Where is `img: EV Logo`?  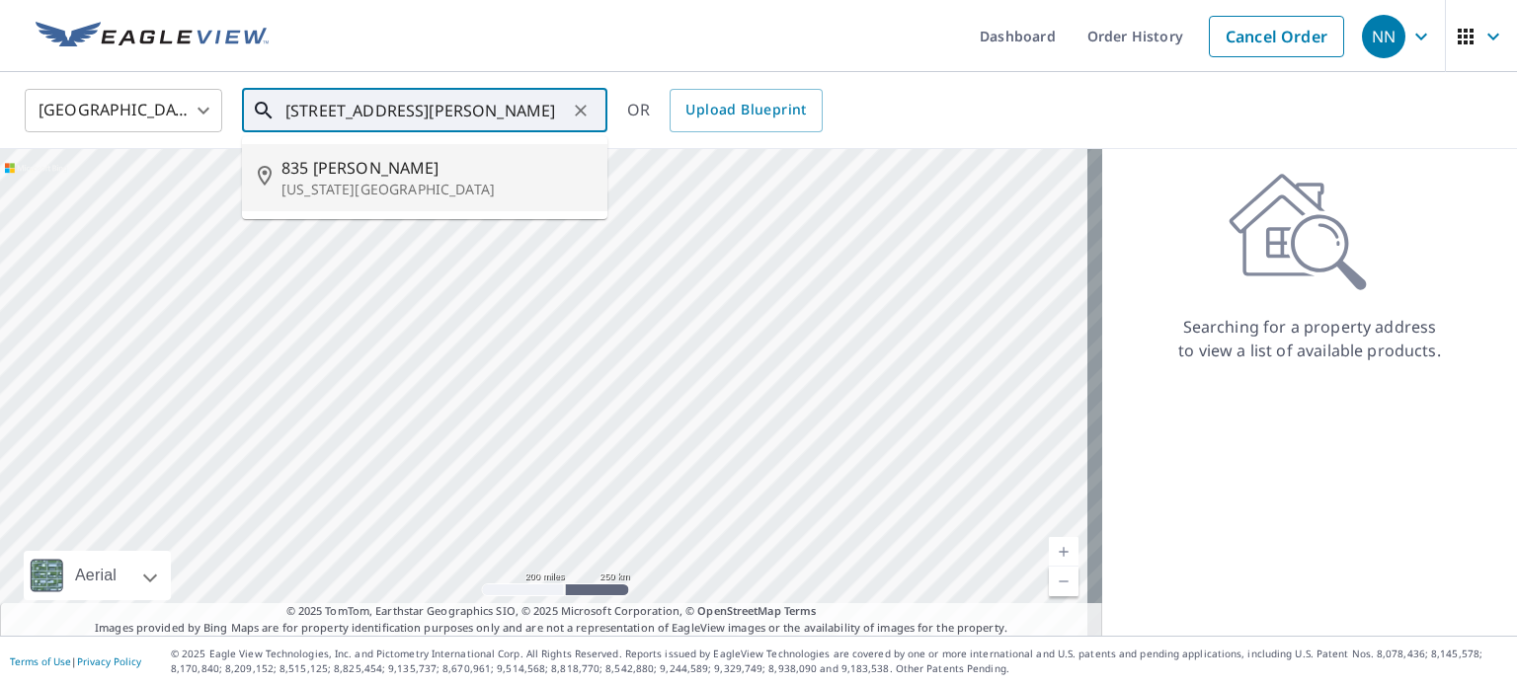
img: EV Logo is located at coordinates (152, 37).